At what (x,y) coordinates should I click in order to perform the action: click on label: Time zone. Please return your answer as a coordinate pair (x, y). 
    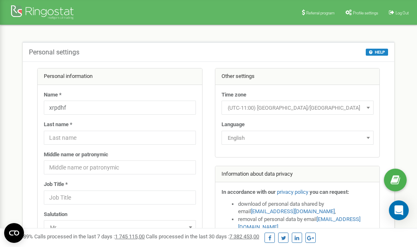
    Looking at the image, I should click on (234, 95).